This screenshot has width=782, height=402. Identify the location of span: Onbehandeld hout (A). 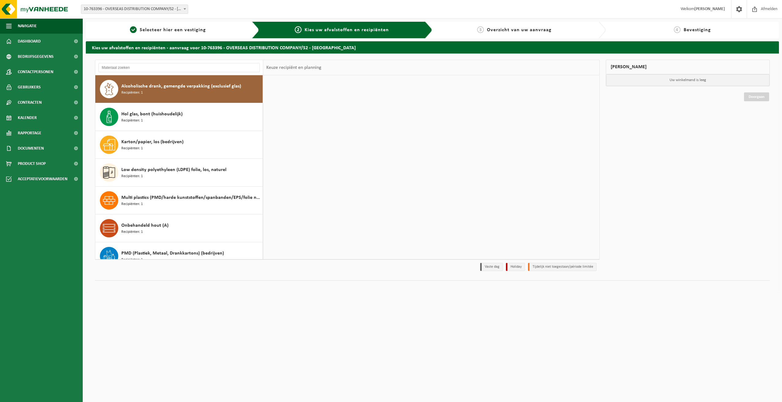
(145, 226).